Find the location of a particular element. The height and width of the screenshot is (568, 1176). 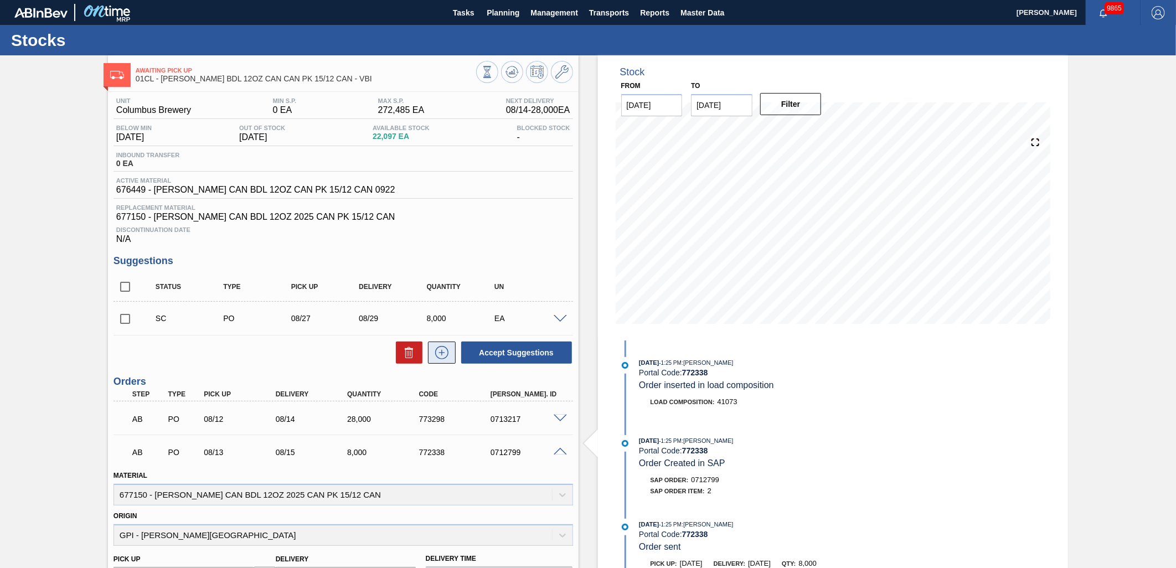

span: Awaiting Pick Up is located at coordinates (306, 70).